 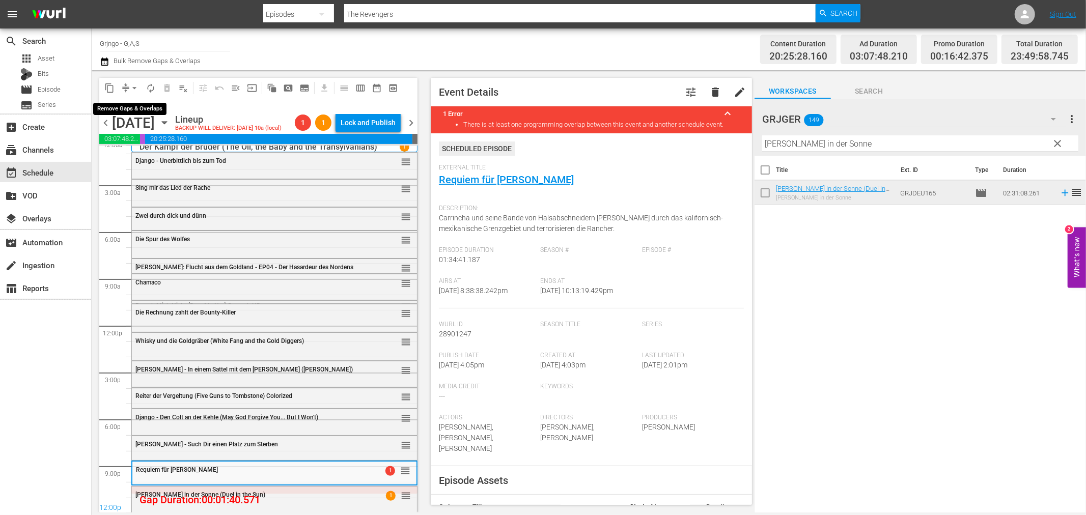 What do you see at coordinates (468, 92) in the screenshot?
I see `span: Event Details` at bounding box center [468, 92].